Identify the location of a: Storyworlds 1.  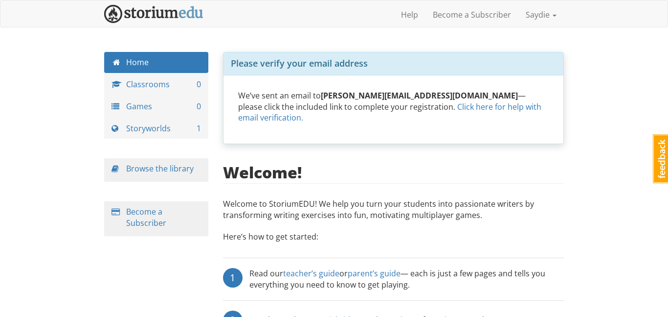
(156, 128).